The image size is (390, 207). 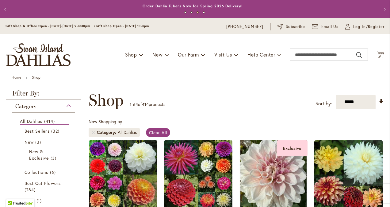 What do you see at coordinates (37, 131) in the screenshot?
I see `span: Best Sellers` at bounding box center [37, 131].